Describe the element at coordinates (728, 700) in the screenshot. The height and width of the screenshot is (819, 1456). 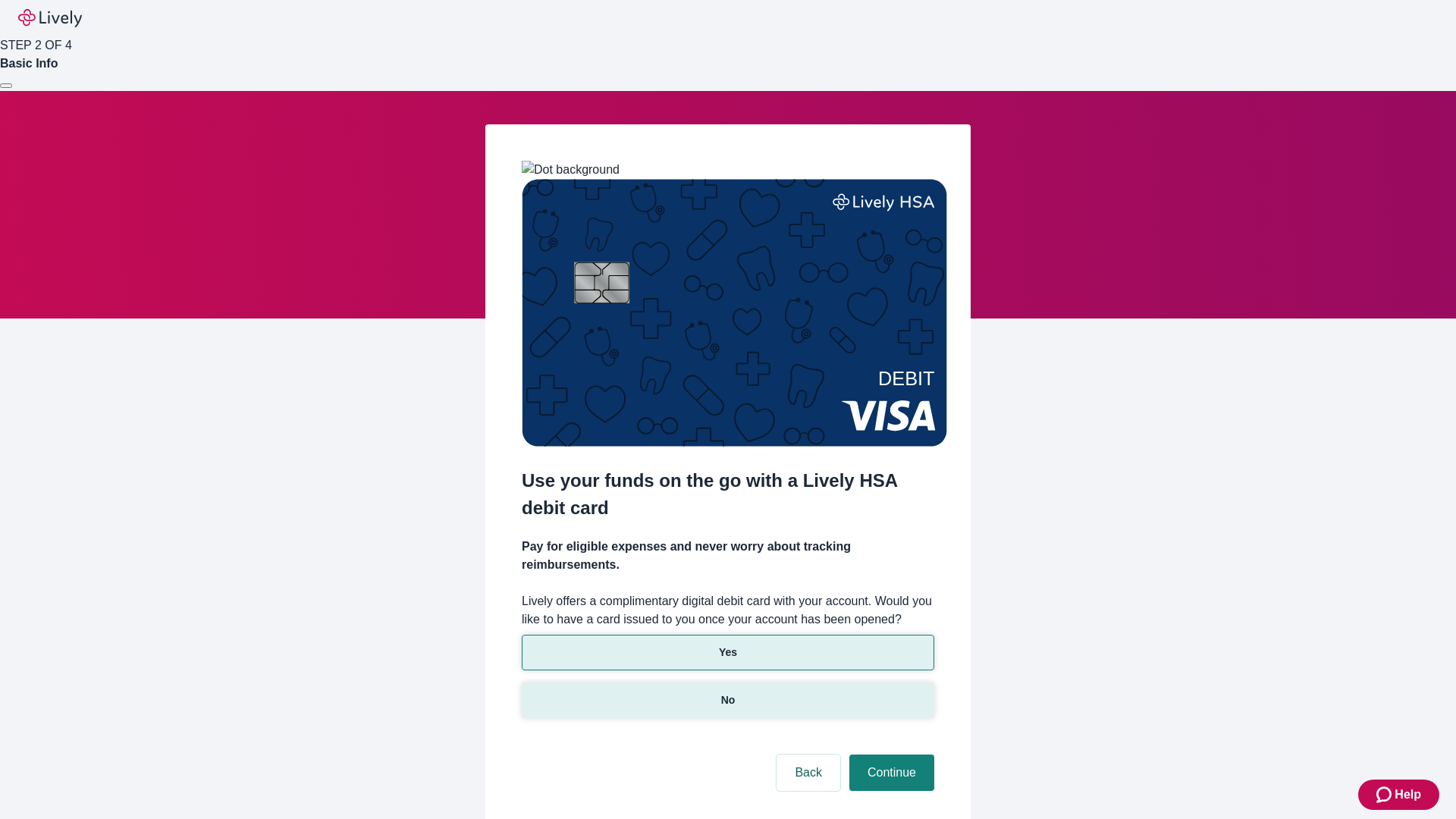
I see `button: No` at that location.